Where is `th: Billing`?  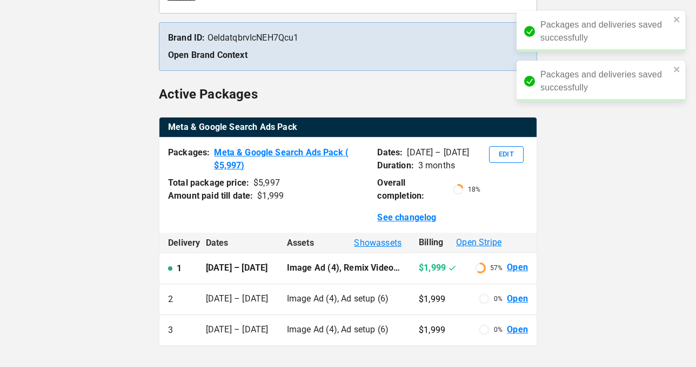
th: Billing is located at coordinates (474, 242).